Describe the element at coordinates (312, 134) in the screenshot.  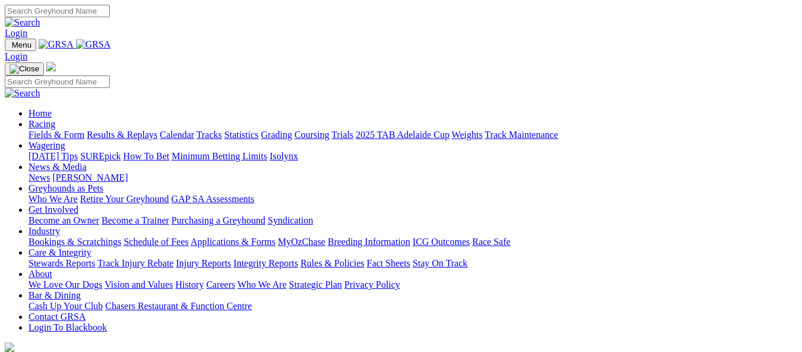
I see `a: Coursing` at that location.